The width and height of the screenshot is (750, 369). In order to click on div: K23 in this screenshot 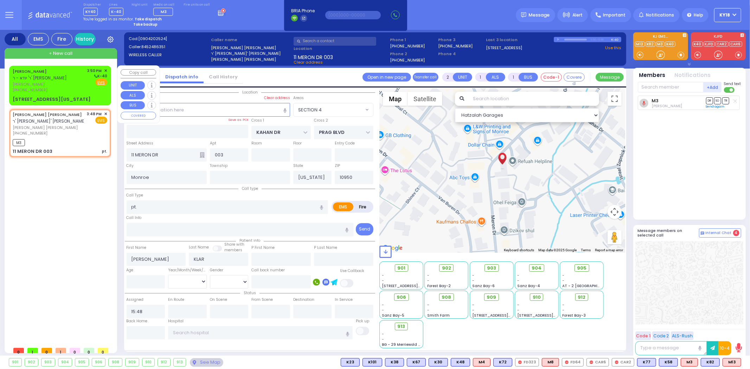, I will do `click(350, 362)`.